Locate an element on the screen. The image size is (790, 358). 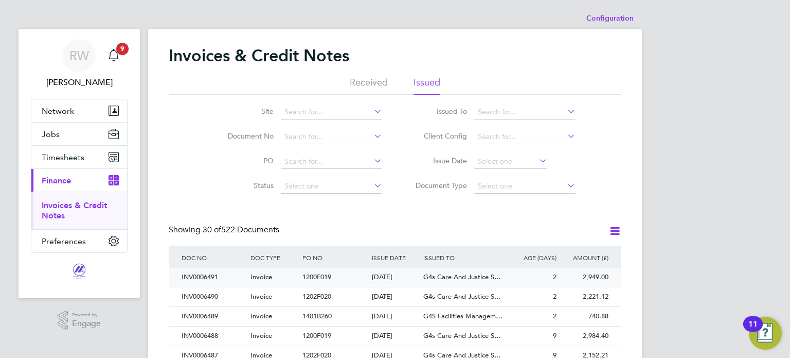
div: PO NO is located at coordinates (335, 257).